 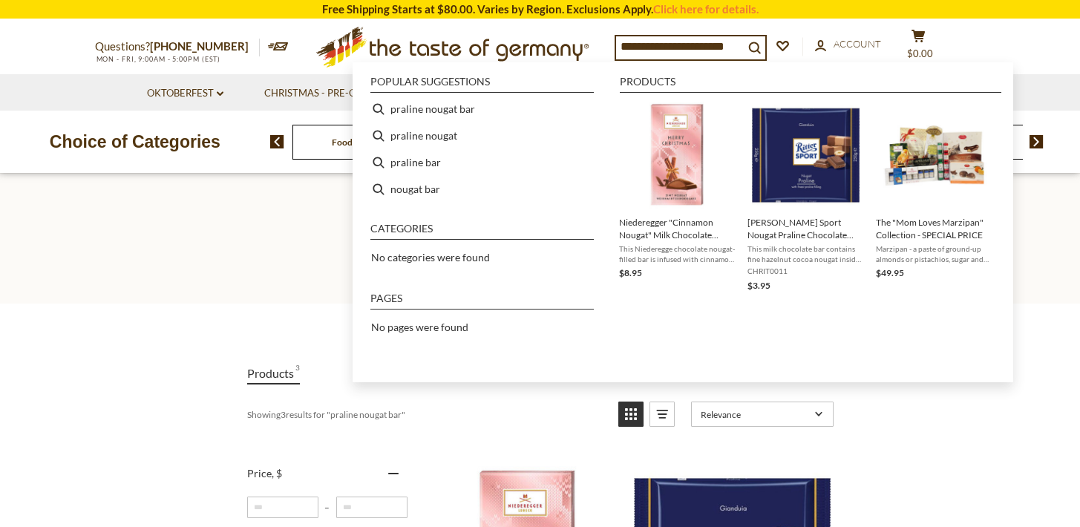 I want to click on span: Niederegger "Cinnamon Nougat" Milk Chocolate Nougat Praline Bar, 3.8 oz, so click(x=677, y=229).